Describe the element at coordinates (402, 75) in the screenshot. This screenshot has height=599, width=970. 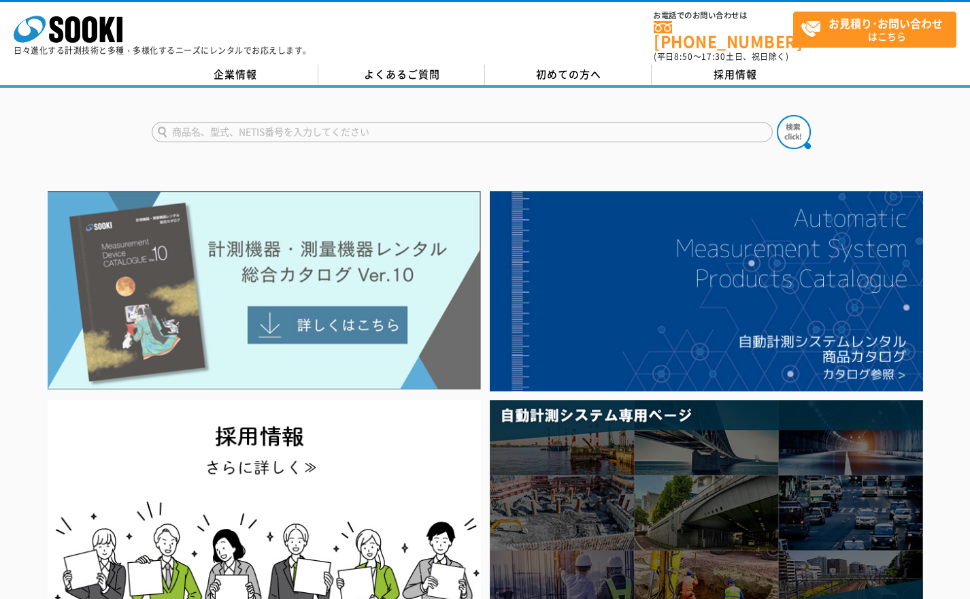
I see `a: よくあるご質問` at that location.